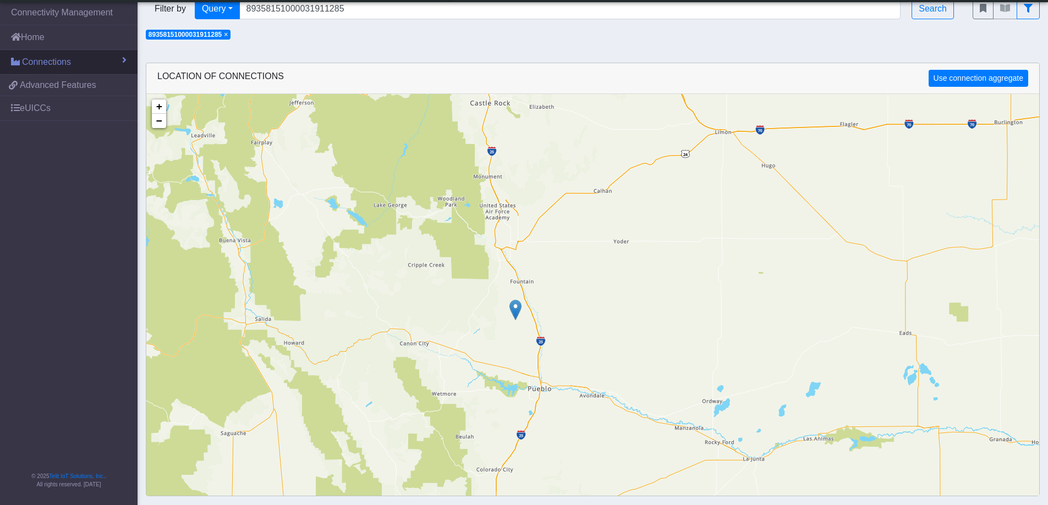 This screenshot has width=1048, height=505. What do you see at coordinates (58, 85) in the screenshot?
I see `span: Advanced Features` at bounding box center [58, 85].